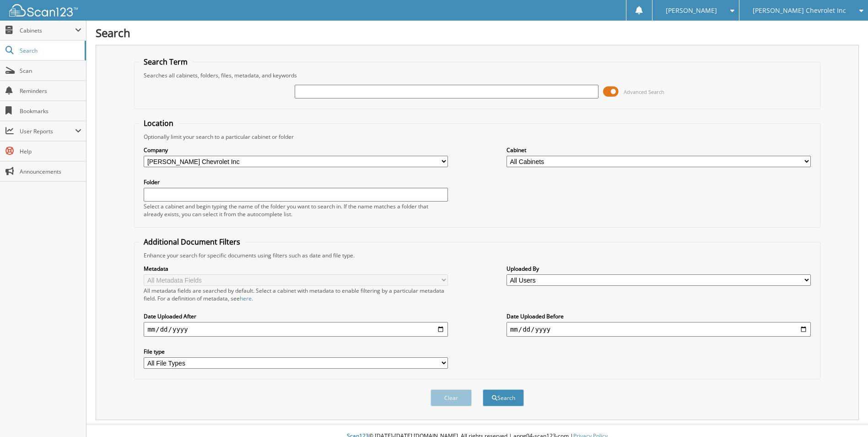 This screenshot has width=868, height=437. What do you see at coordinates (296, 351) in the screenshot?
I see `label: File type` at bounding box center [296, 351].